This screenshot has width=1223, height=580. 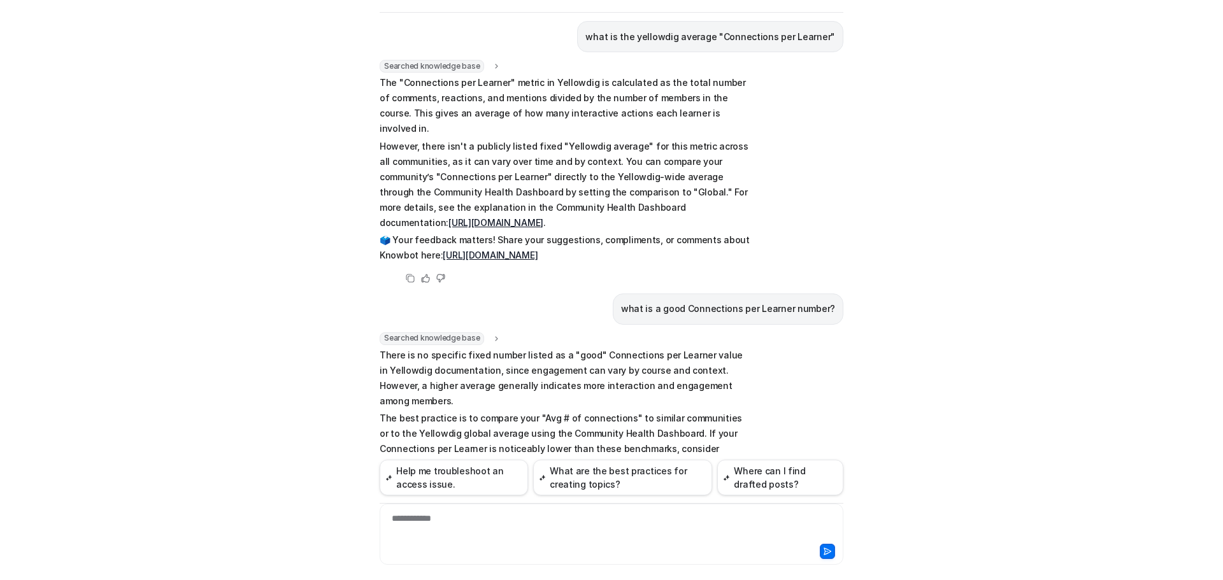 What do you see at coordinates (780, 478) in the screenshot?
I see `button: Where can I find drafted posts?` at bounding box center [780, 478].